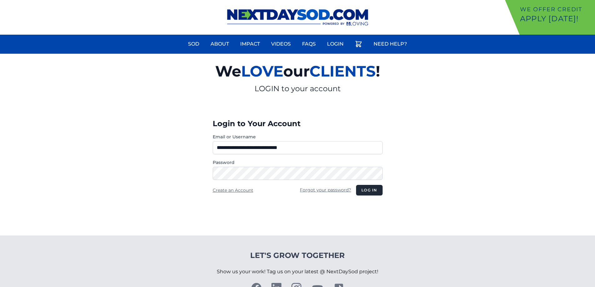 This screenshot has width=595, height=287. Describe the element at coordinates (298, 71) in the screenshot. I see `h2: We our !` at that location.